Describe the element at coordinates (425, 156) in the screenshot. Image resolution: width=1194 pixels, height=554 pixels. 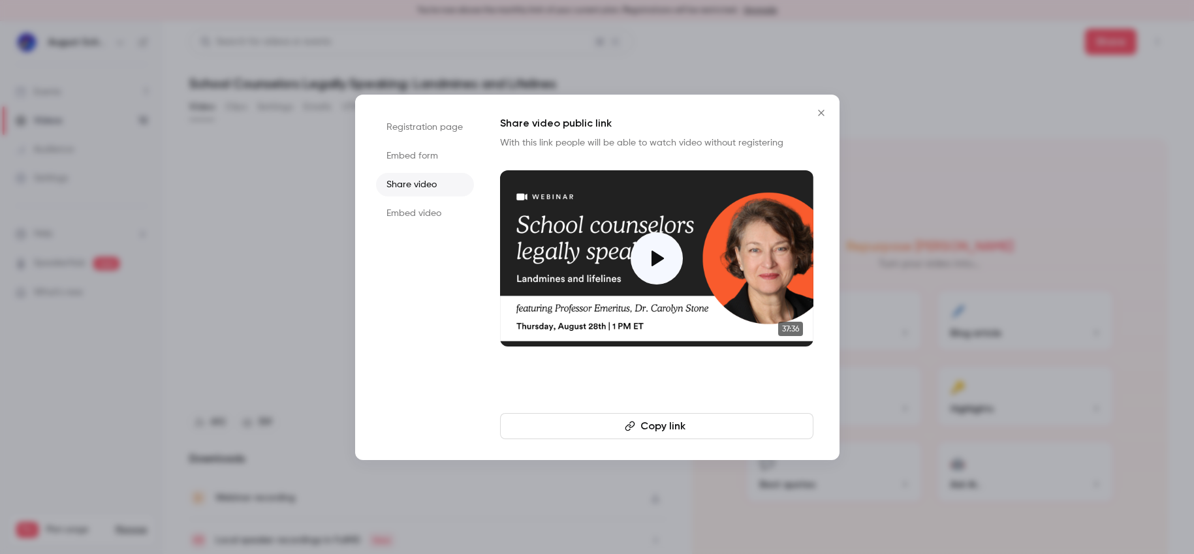
I see `li: Embed form` at that location.